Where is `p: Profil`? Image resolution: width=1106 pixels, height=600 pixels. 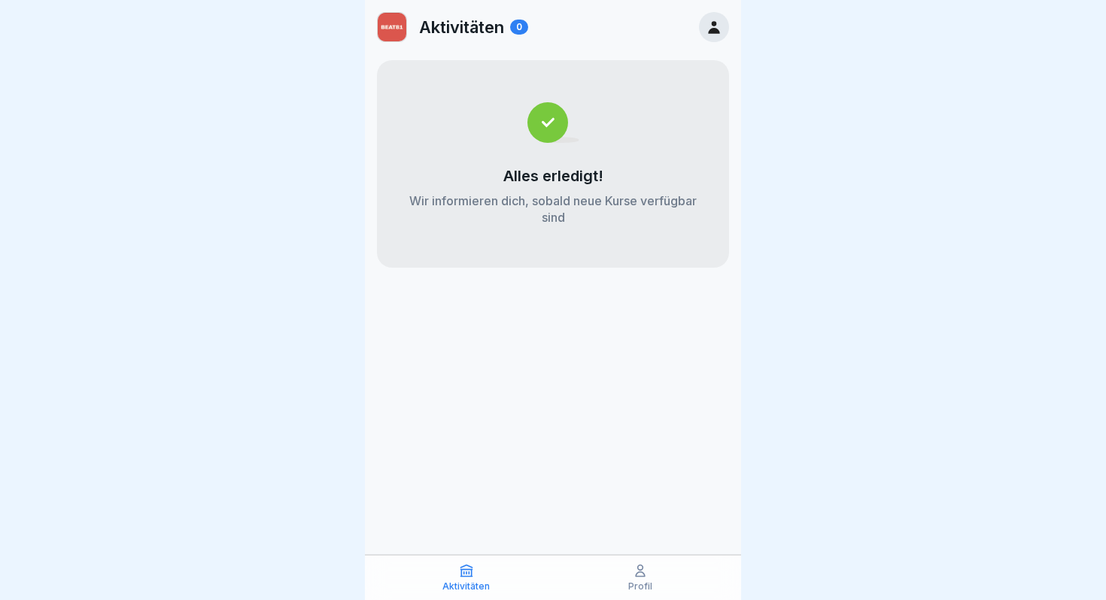 p: Profil is located at coordinates (640, 587).